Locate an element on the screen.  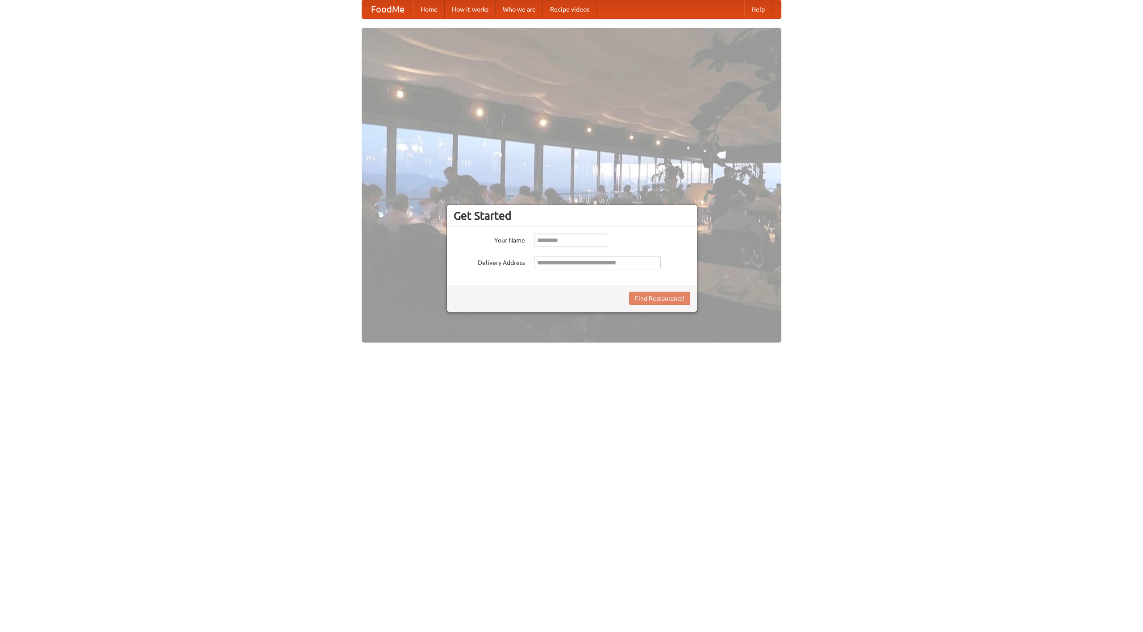
label: Your Name is located at coordinates (489, 239).